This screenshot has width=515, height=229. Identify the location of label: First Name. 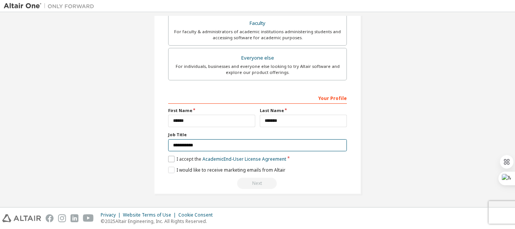
(212, 110).